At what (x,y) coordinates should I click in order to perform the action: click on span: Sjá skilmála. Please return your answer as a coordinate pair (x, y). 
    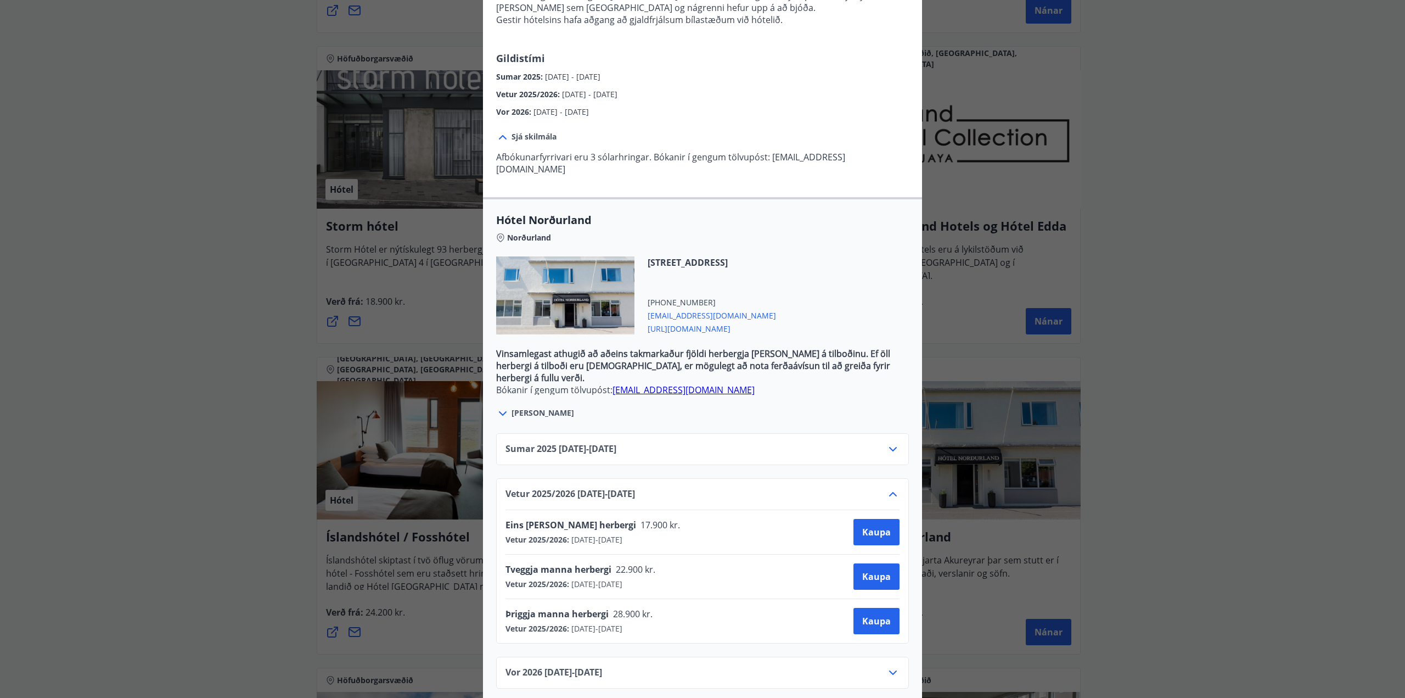
    Looking at the image, I should click on (534, 137).